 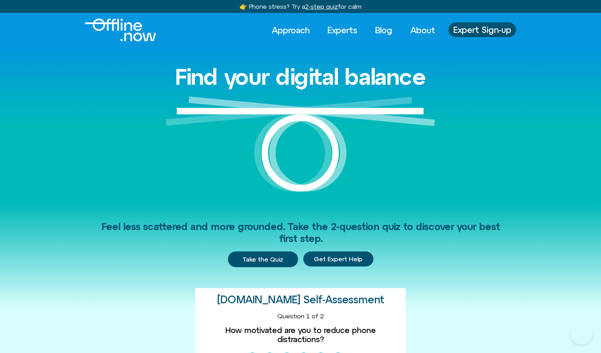 I want to click on a: Expert Sign-up, so click(x=482, y=30).